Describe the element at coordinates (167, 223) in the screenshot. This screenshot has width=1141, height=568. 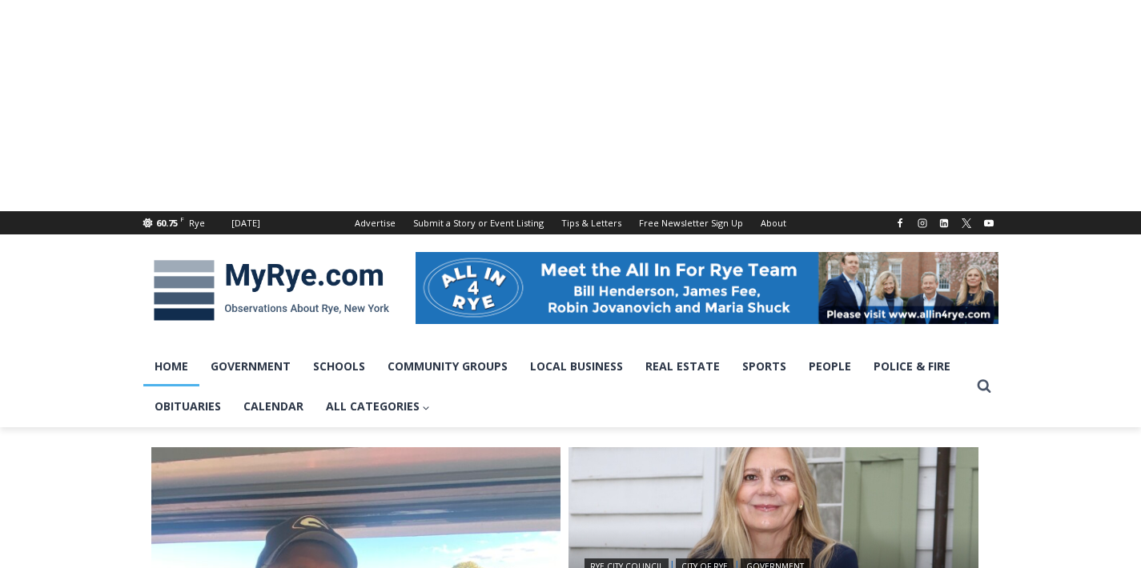
I see `span: 60.75` at that location.